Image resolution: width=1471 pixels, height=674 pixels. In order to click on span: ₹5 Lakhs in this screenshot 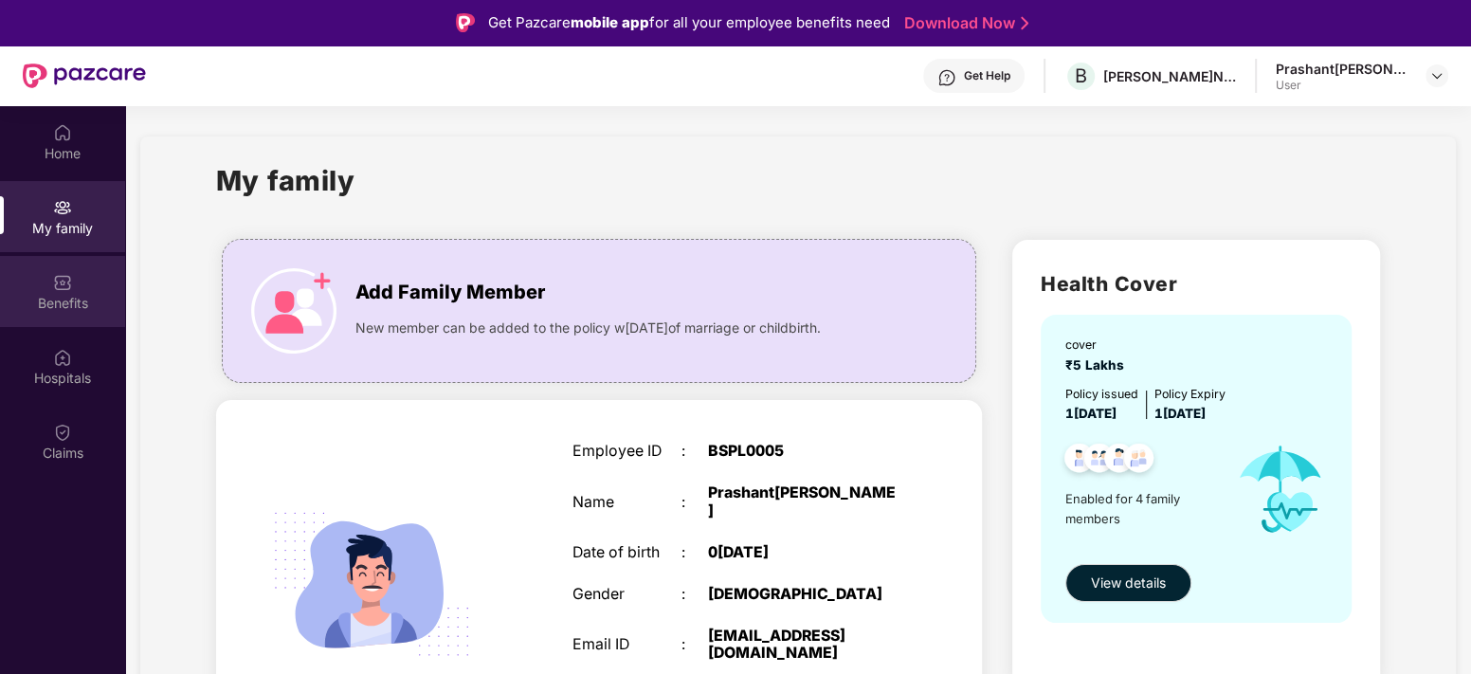, I will do `click(1099, 365)`.